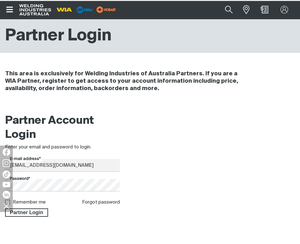  Describe the element at coordinates (6, 206) in the screenshot. I see `img: hide socials` at that location.